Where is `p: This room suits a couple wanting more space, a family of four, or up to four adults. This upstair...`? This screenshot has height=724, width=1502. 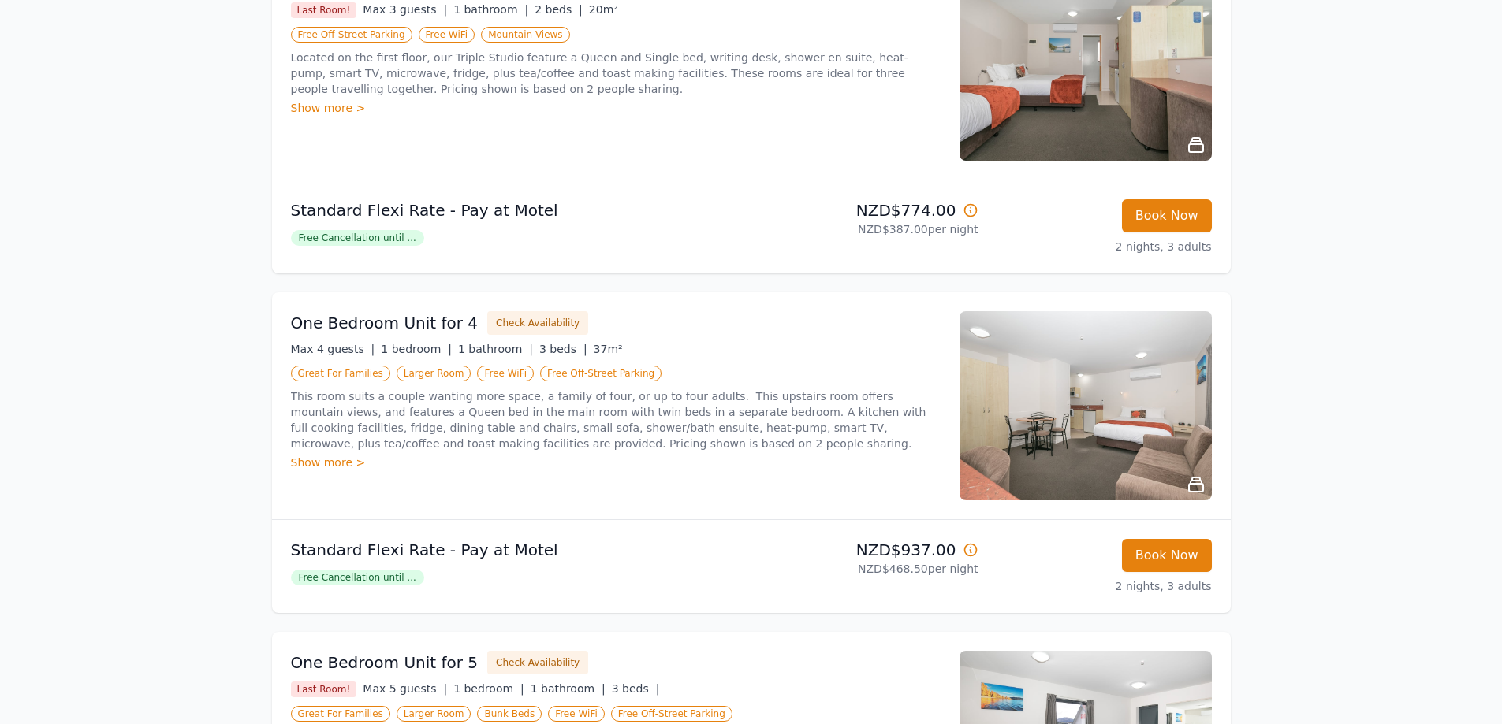 p: This room suits a couple wanting more space, a family of four, or up to four adults. This upstair... is located at coordinates (616, 420).